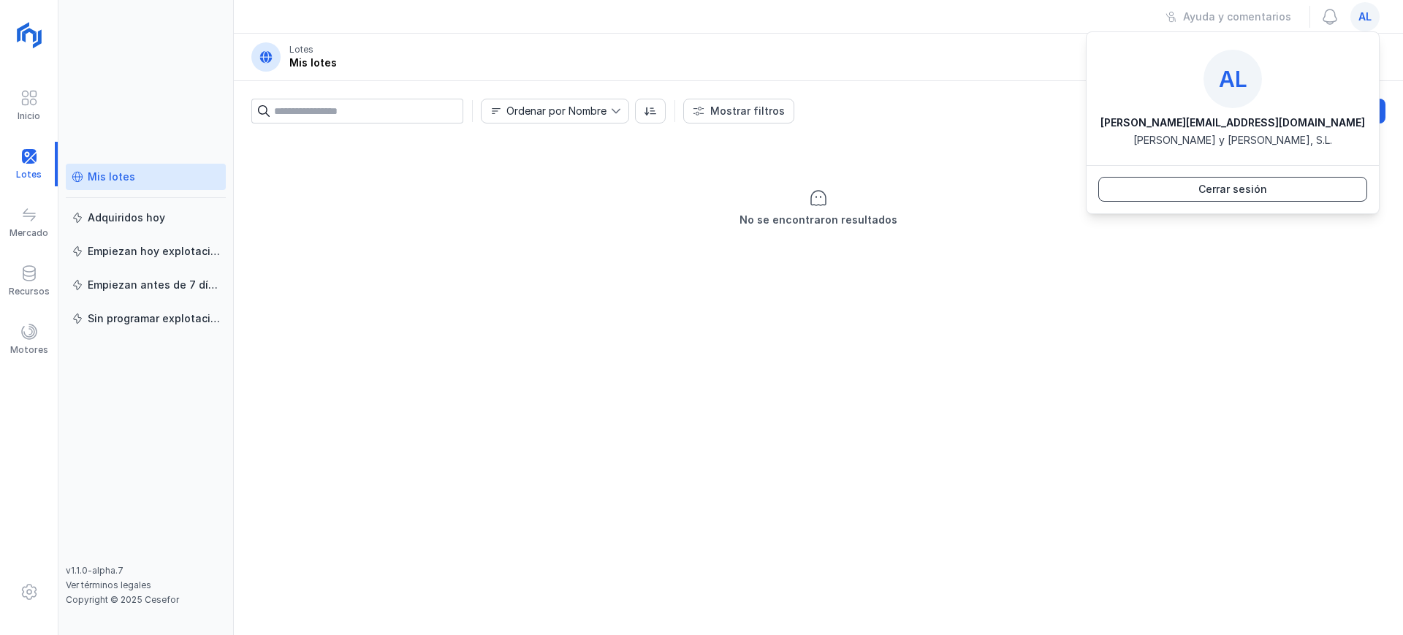 The image size is (1403, 635). I want to click on div: Mostrar filtros, so click(748, 111).